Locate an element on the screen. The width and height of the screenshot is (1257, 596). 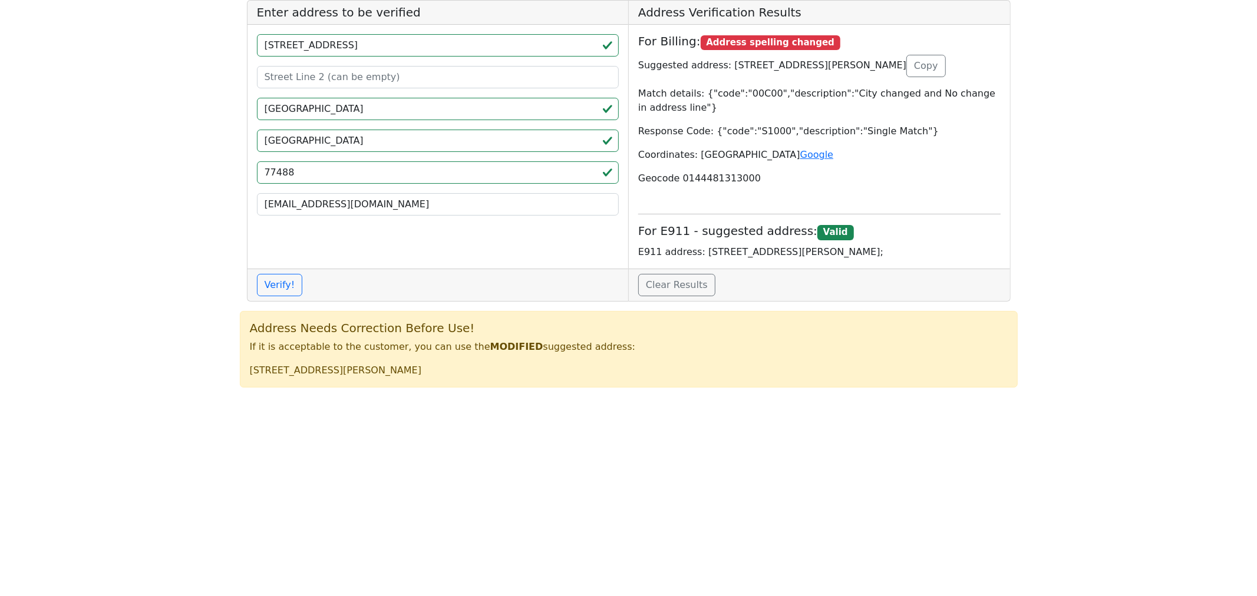
h5: Enter address to be verified is located at coordinates (438, 12).